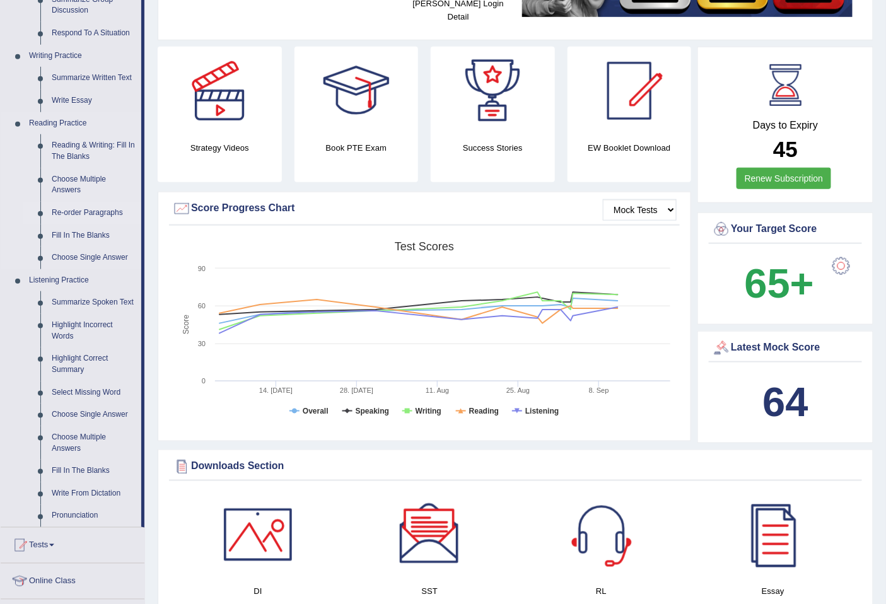 This screenshot has width=886, height=604. I want to click on a: Summarize Written Text, so click(93, 78).